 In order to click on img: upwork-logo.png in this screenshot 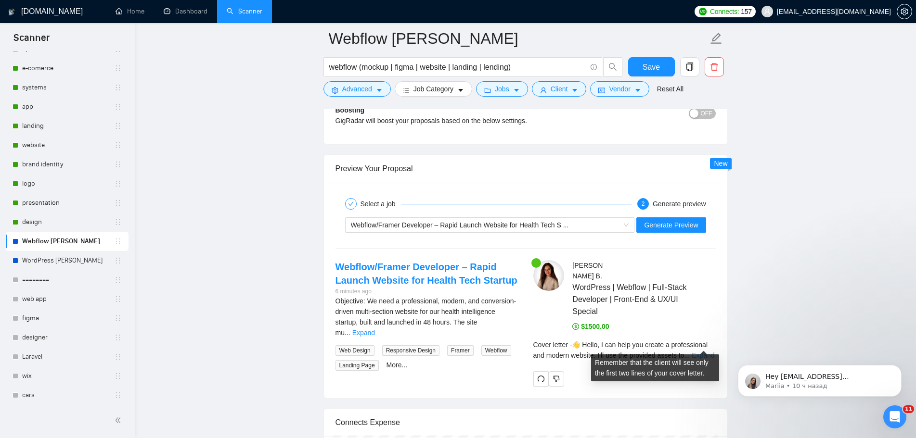, I will do `click(703, 12)`.